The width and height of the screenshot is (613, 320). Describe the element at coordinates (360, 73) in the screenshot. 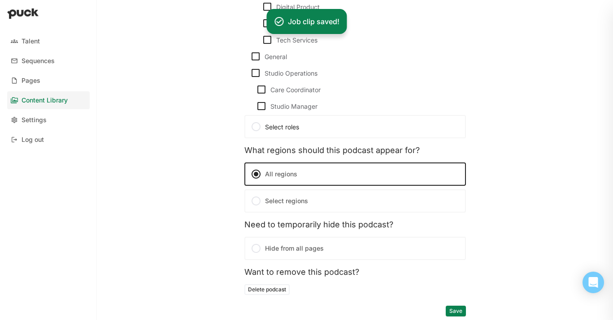

I see `div: Studio Operations` at that location.